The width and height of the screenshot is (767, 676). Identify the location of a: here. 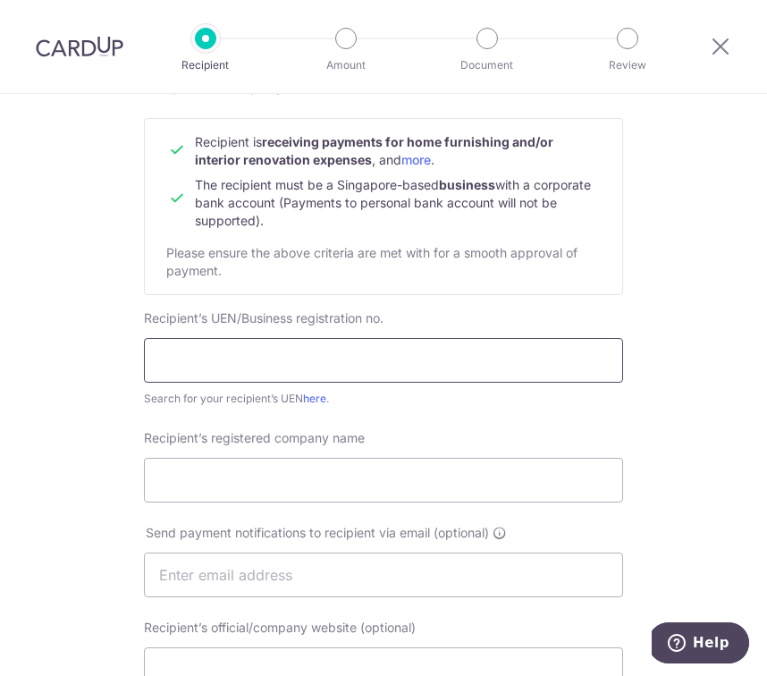
(315, 398).